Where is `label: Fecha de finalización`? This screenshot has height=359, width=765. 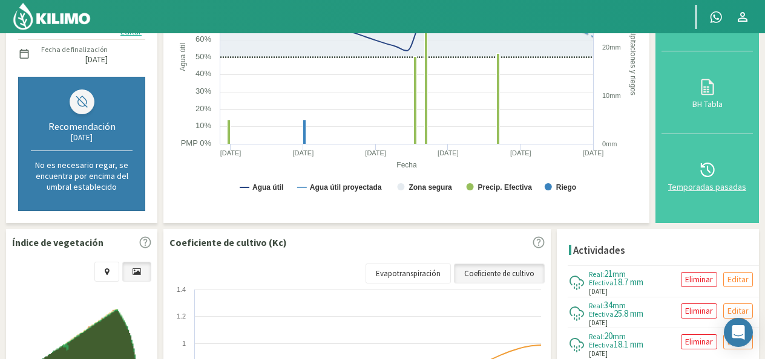
label: Fecha de finalización is located at coordinates (74, 50).